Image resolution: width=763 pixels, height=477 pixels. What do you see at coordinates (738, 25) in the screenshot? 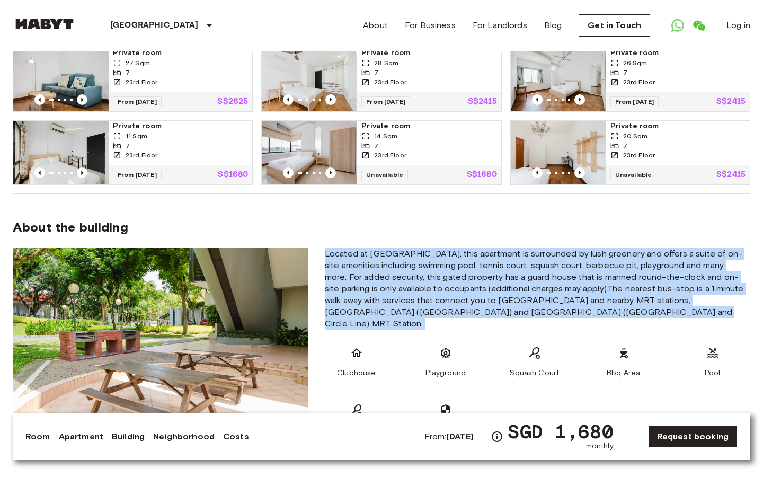
I see `a: Log in` at bounding box center [738, 25].